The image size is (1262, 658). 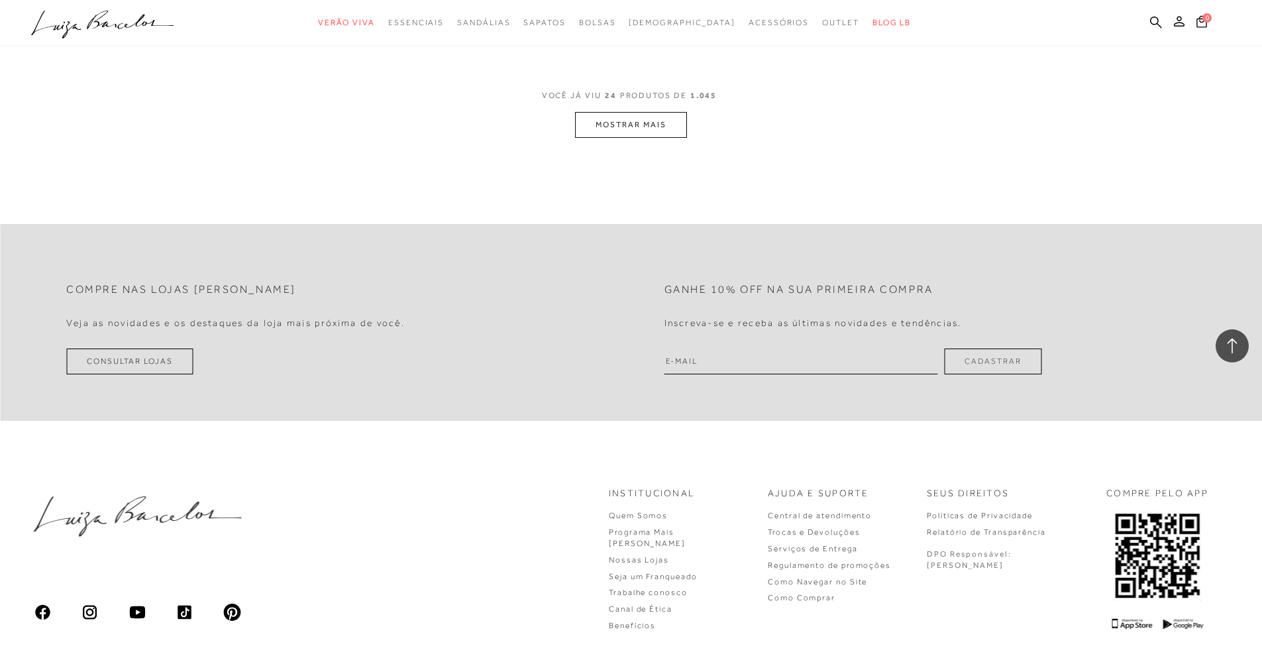 What do you see at coordinates (841, 23) in the screenshot?
I see `span: Outlet` at bounding box center [841, 23].